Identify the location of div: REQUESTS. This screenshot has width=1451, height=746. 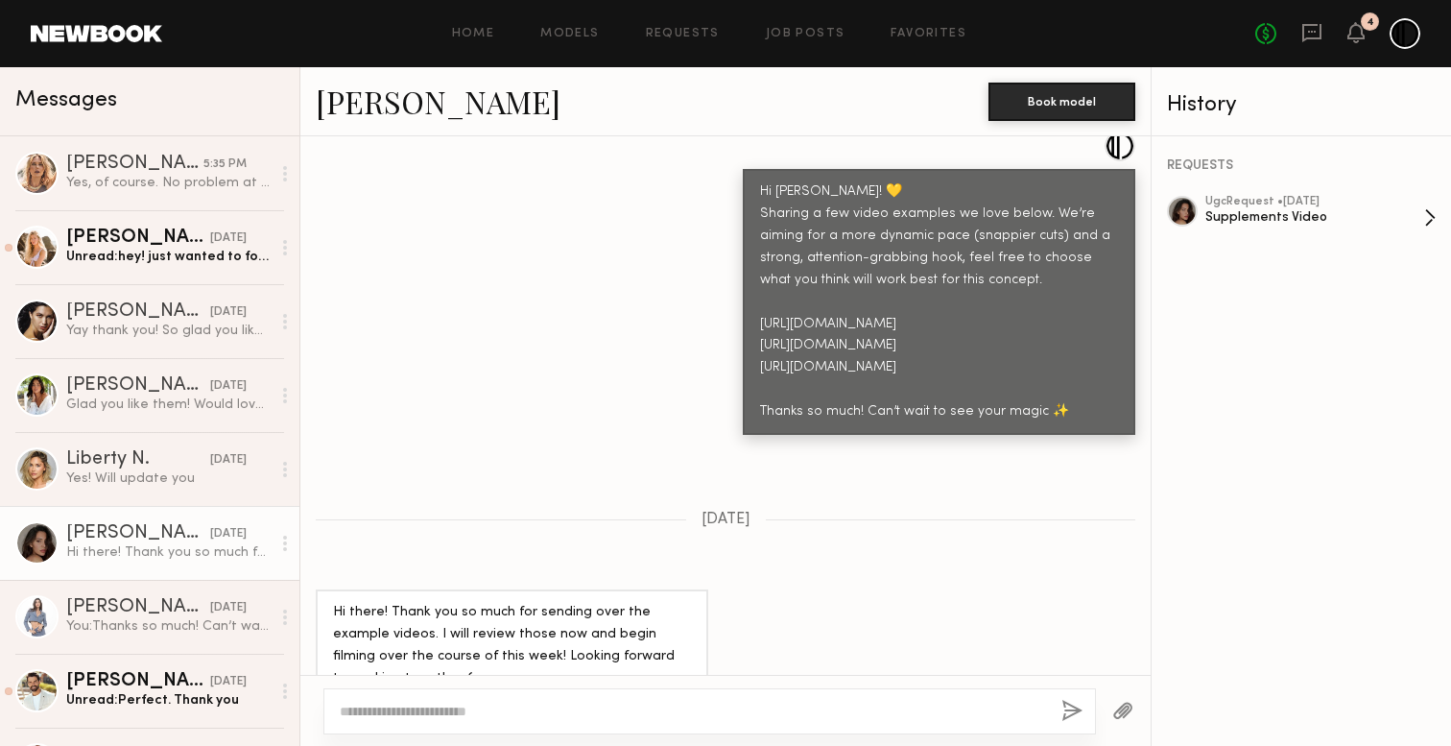
(1301, 166).